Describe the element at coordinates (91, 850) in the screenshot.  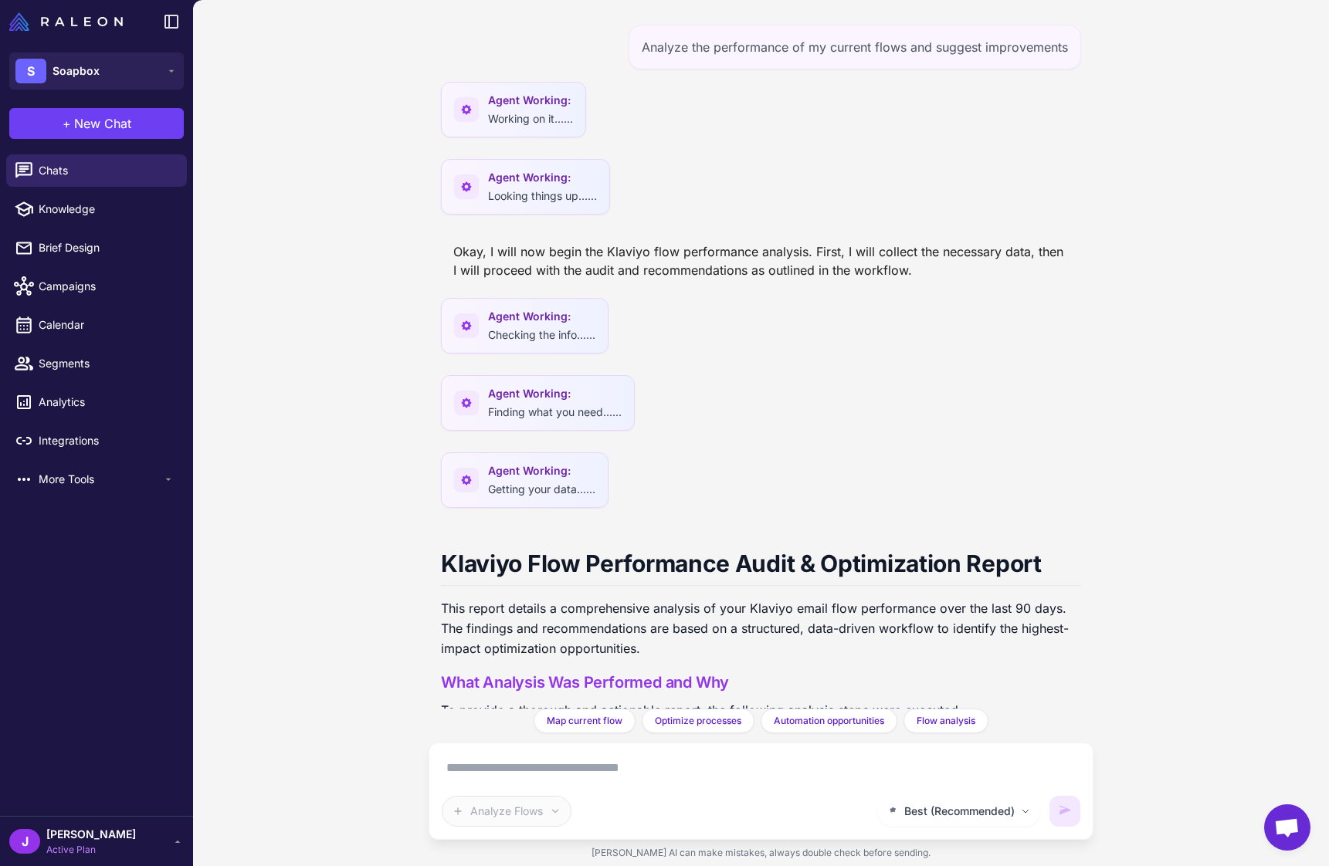
I see `span: Active Plan` at that location.